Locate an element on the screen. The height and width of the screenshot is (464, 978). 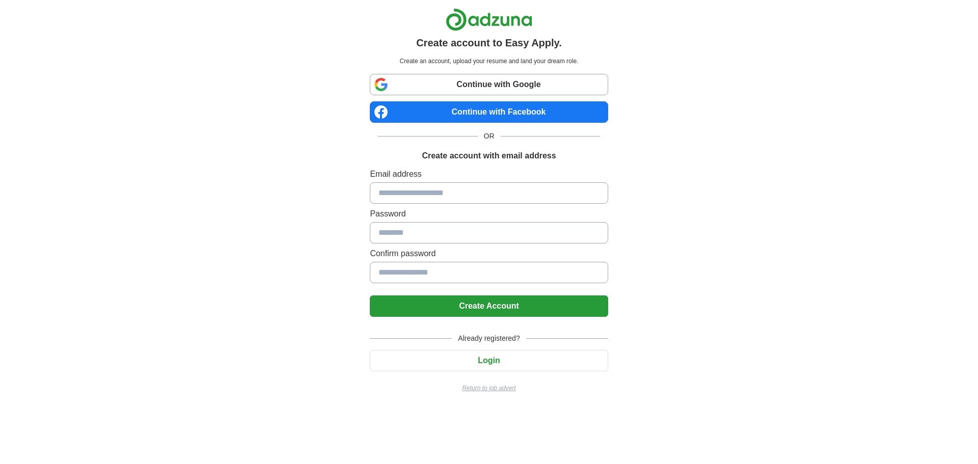
a: Continue with Facebook is located at coordinates (488, 112).